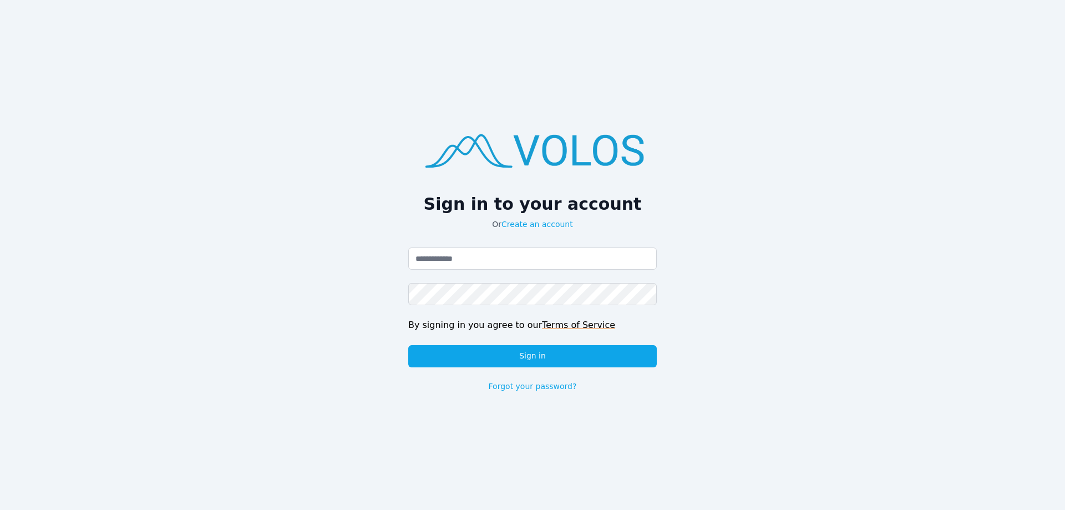 This screenshot has width=1065, height=510. What do you see at coordinates (532, 386) in the screenshot?
I see `a: Forgot your password?` at bounding box center [532, 386].